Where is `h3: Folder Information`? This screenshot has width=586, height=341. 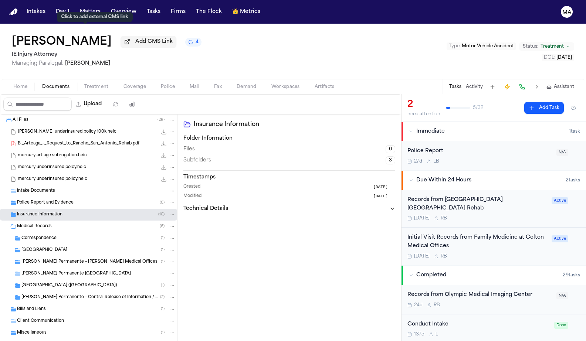
h3: Folder Information is located at coordinates (289, 139).